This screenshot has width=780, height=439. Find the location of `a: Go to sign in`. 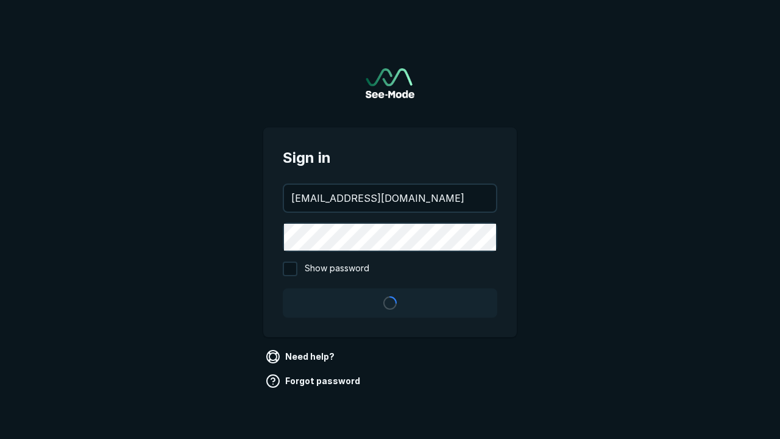

a: Go to sign in is located at coordinates (390, 83).